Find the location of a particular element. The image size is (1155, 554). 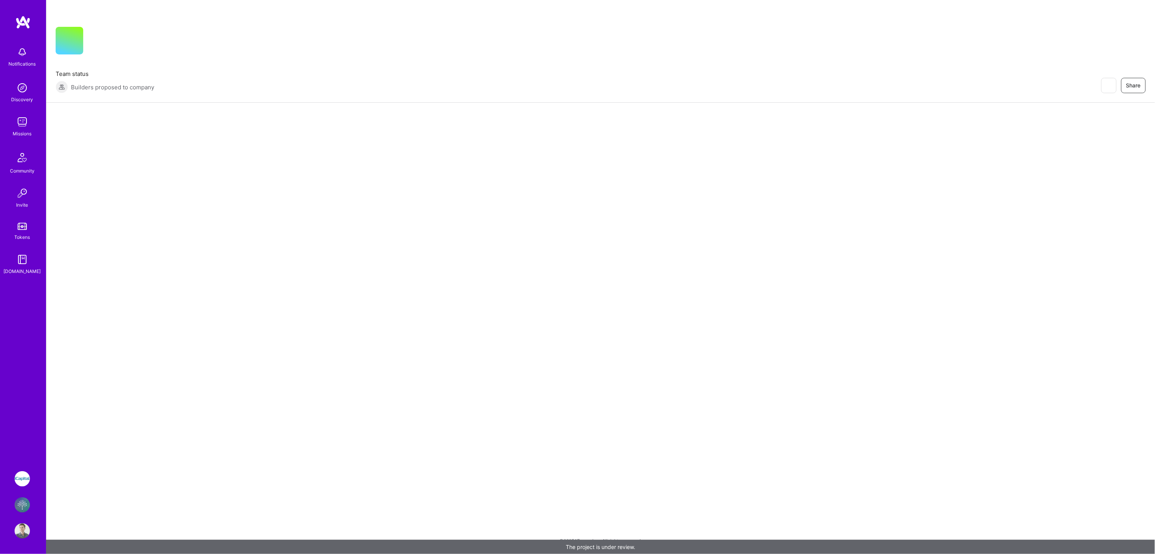

i: icon EyeClosed is located at coordinates (1108, 86).